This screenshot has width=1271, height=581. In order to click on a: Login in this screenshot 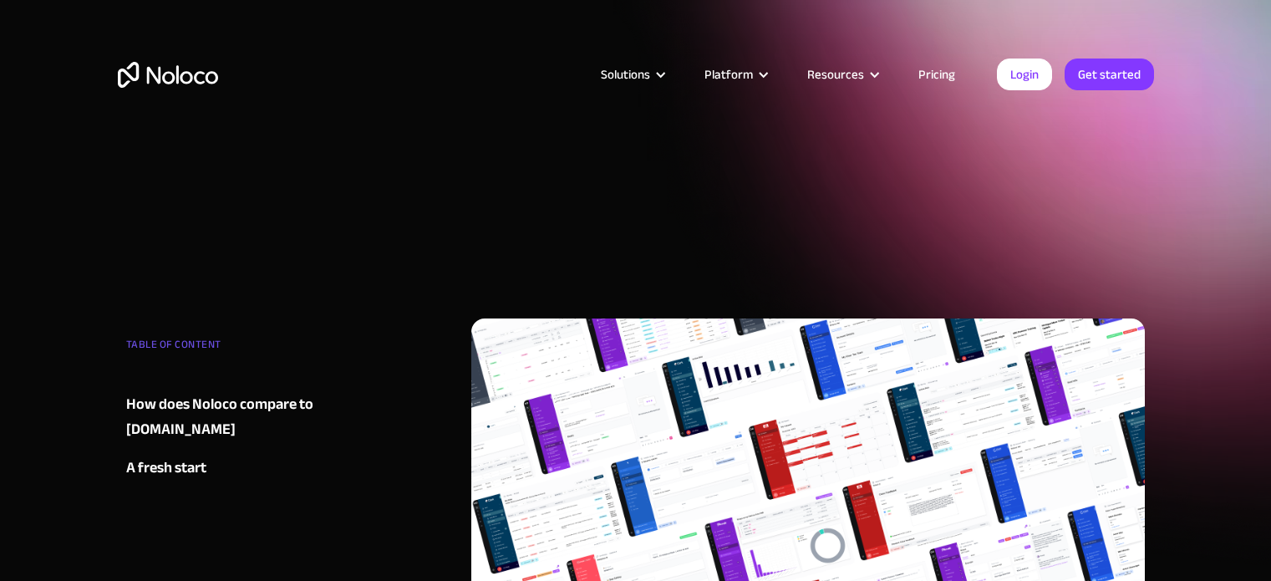, I will do `click(1024, 74)`.